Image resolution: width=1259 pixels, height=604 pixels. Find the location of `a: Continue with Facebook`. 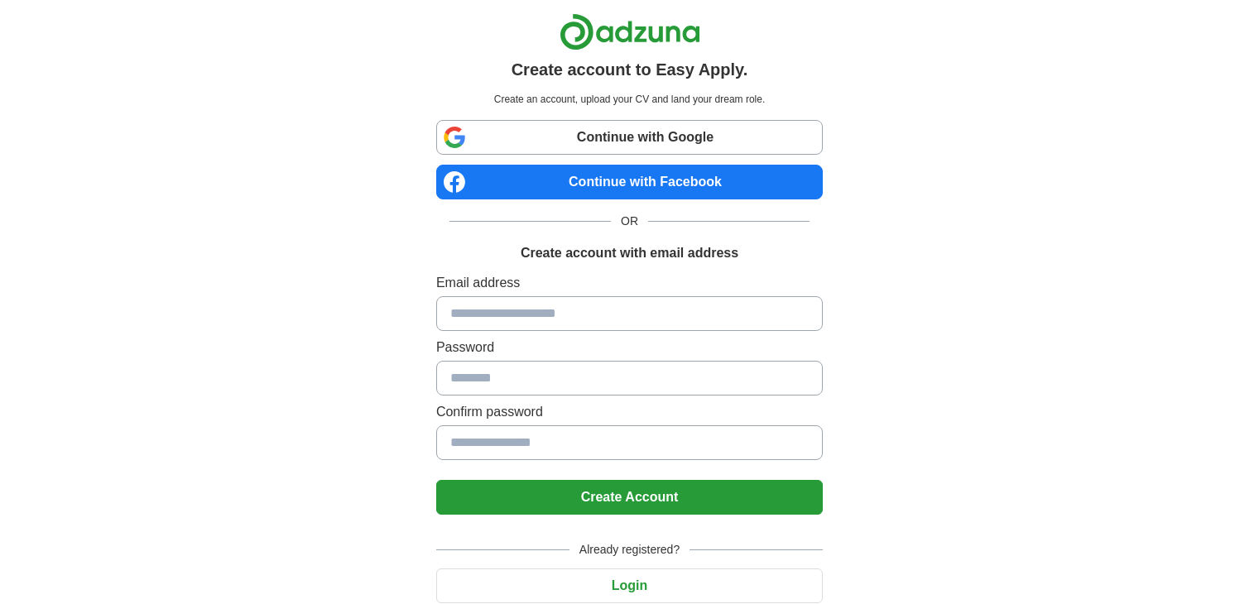

a: Continue with Facebook is located at coordinates (629, 182).